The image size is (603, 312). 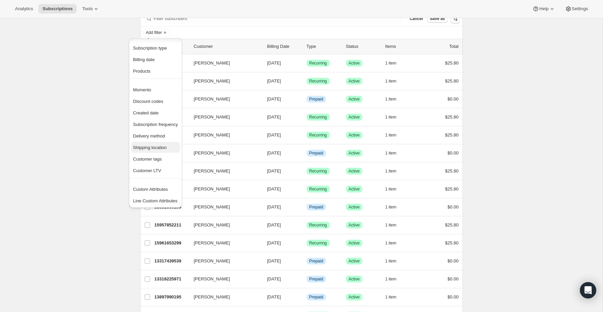 I want to click on span: Subscription type, so click(x=150, y=48).